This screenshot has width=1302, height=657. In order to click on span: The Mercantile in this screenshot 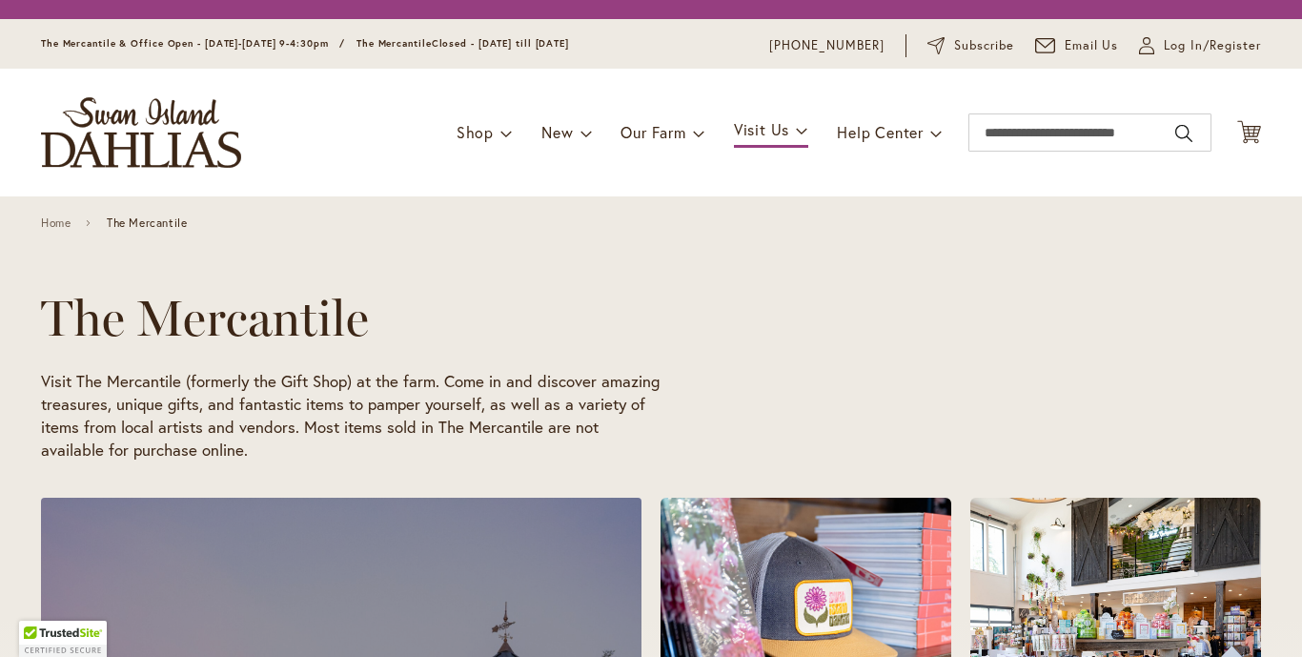, I will do `click(147, 223)`.